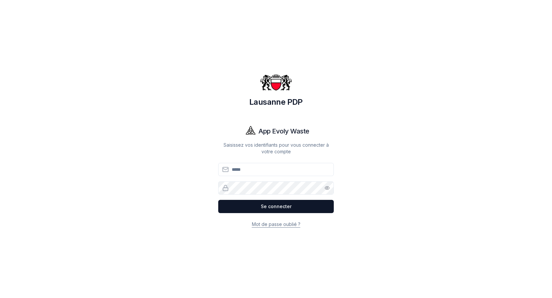  What do you see at coordinates (251, 131) in the screenshot?
I see `img: Evoly Logo` at bounding box center [251, 131].